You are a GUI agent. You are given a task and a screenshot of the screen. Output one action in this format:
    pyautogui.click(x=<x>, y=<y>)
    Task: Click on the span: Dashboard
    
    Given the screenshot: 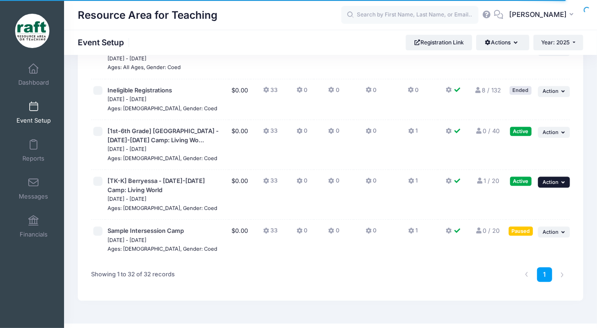 What is the action you would take?
    pyautogui.click(x=33, y=82)
    